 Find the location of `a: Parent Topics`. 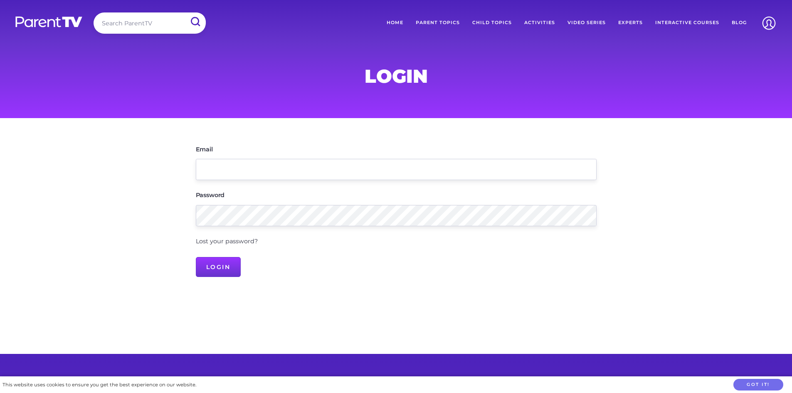

a: Parent Topics is located at coordinates (438, 23).